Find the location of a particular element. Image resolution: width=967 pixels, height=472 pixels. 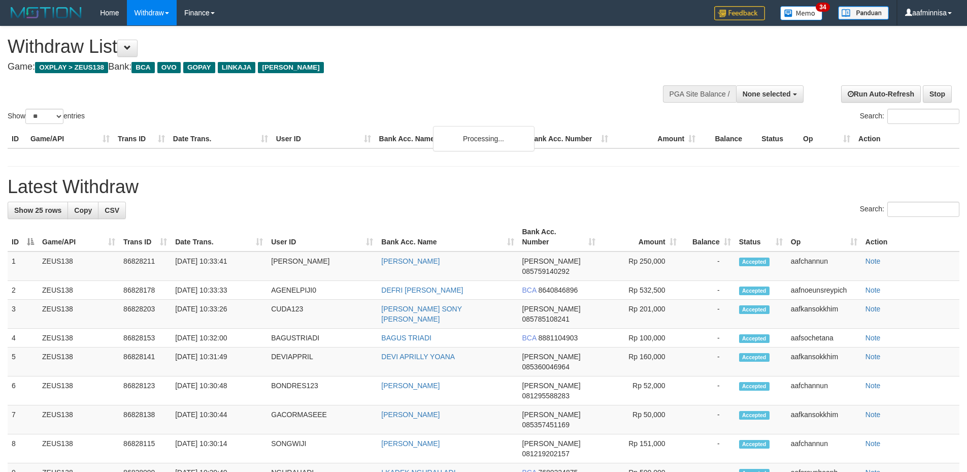

a: Run Auto-Refresh is located at coordinates (881, 94).